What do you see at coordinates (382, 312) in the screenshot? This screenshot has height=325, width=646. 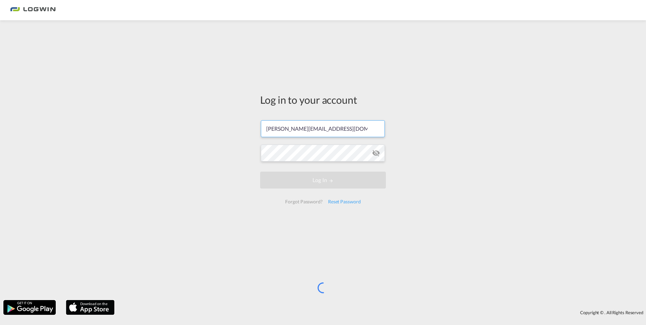 I see `div: Copyright © . All Rights Reserved` at bounding box center [382, 312].